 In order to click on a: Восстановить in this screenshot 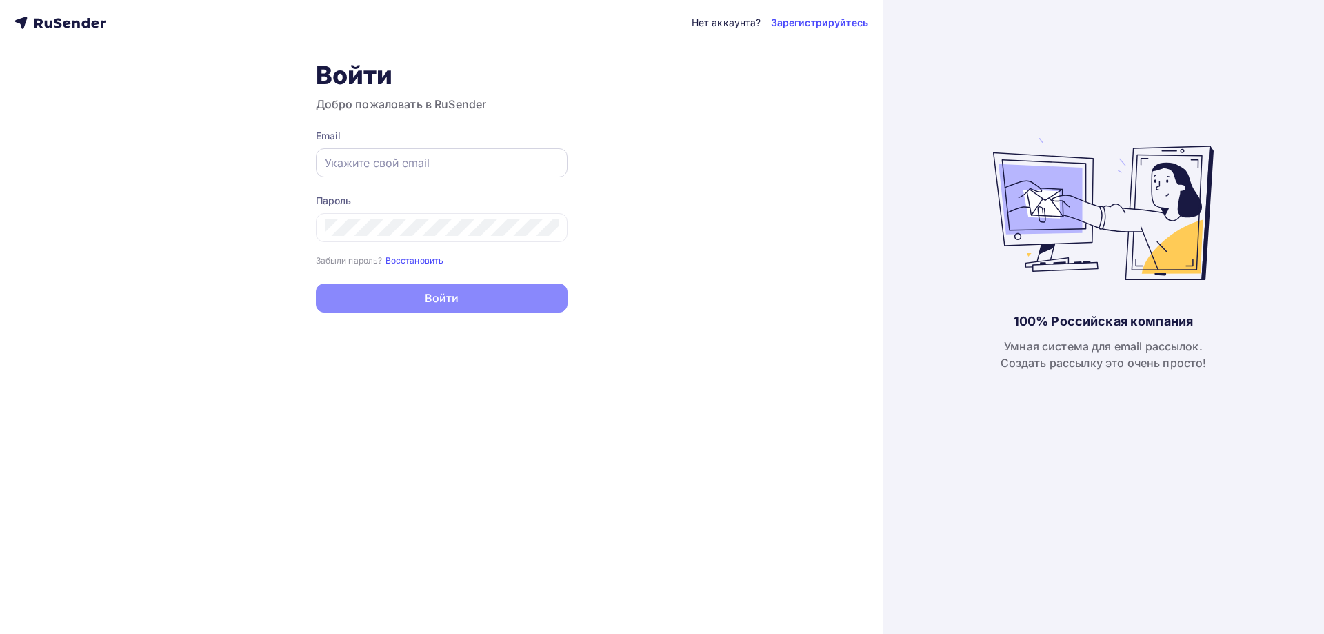, I will do `click(414, 259)`.